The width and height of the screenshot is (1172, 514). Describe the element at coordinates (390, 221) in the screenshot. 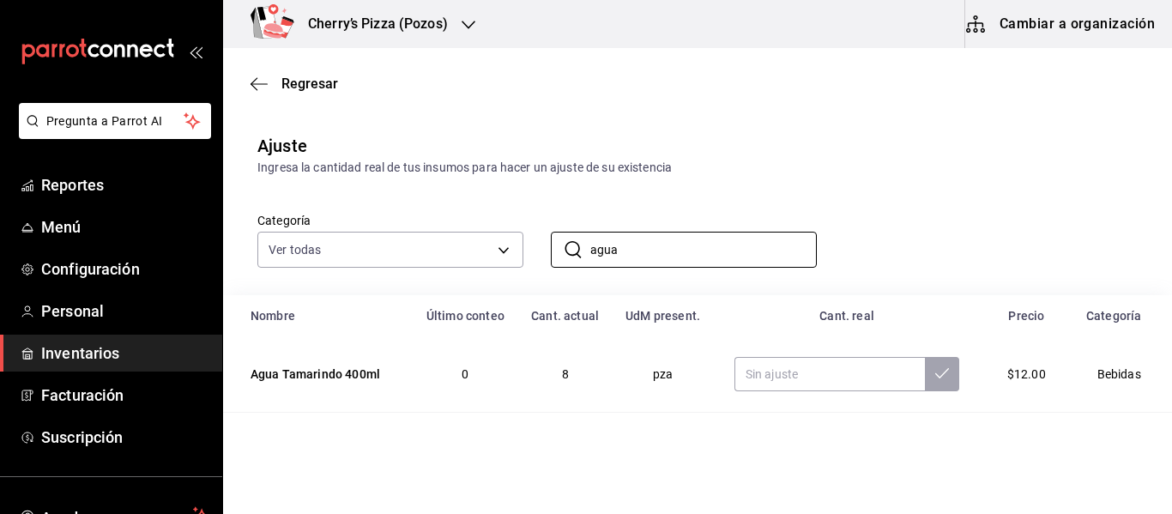

I see `label: Categoría` at that location.